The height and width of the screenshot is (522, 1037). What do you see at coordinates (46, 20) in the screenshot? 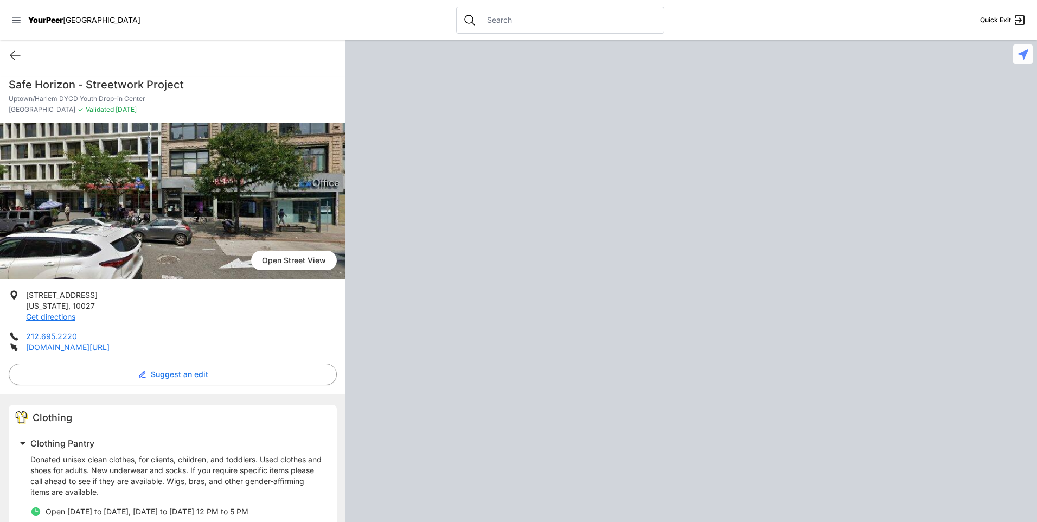
I see `span: YourPeer` at bounding box center [46, 20].